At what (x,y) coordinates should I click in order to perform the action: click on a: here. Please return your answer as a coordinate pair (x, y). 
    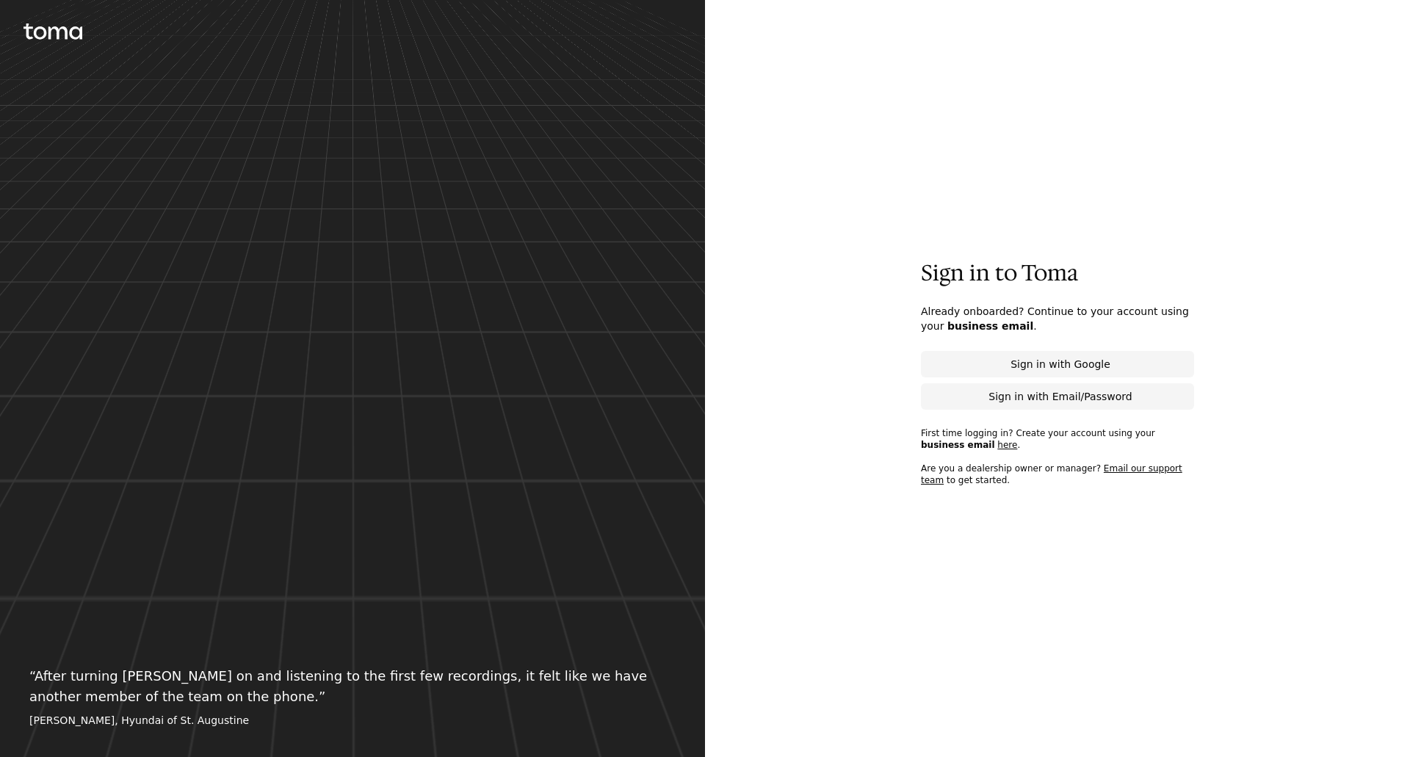
    Looking at the image, I should click on (1007, 445).